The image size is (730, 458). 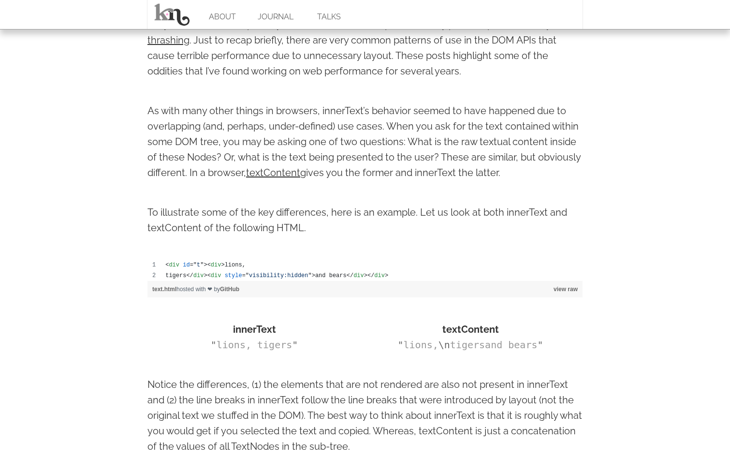 I want to click on td: =" " lions,, so click(x=371, y=265).